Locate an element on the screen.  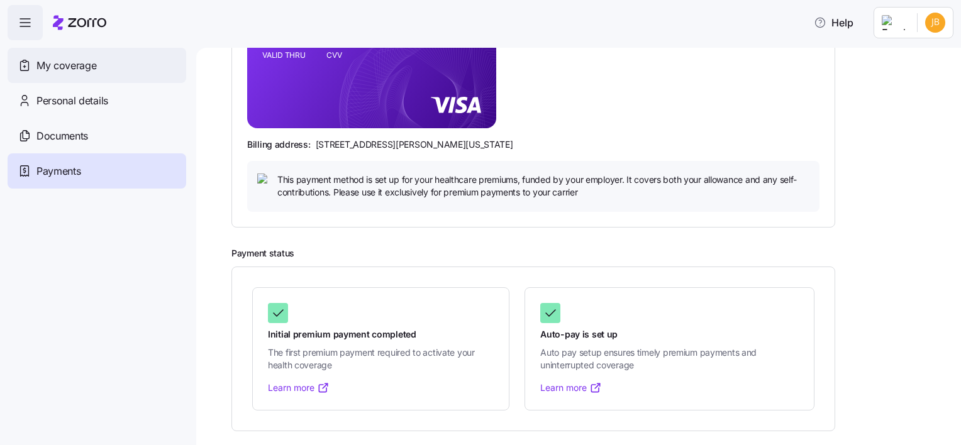
a: My coverage is located at coordinates (97, 65).